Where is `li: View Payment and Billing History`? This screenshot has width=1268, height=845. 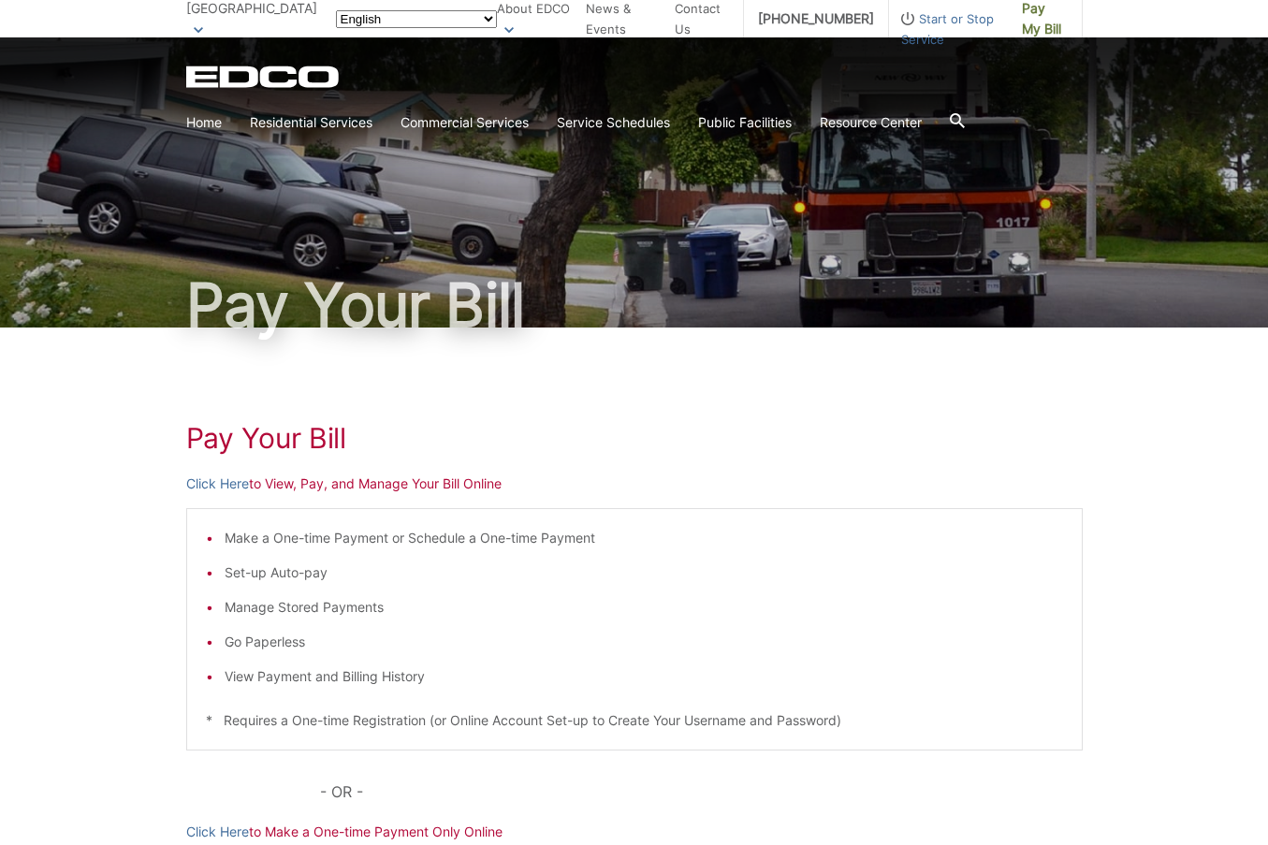
li: View Payment and Billing History is located at coordinates (644, 677).